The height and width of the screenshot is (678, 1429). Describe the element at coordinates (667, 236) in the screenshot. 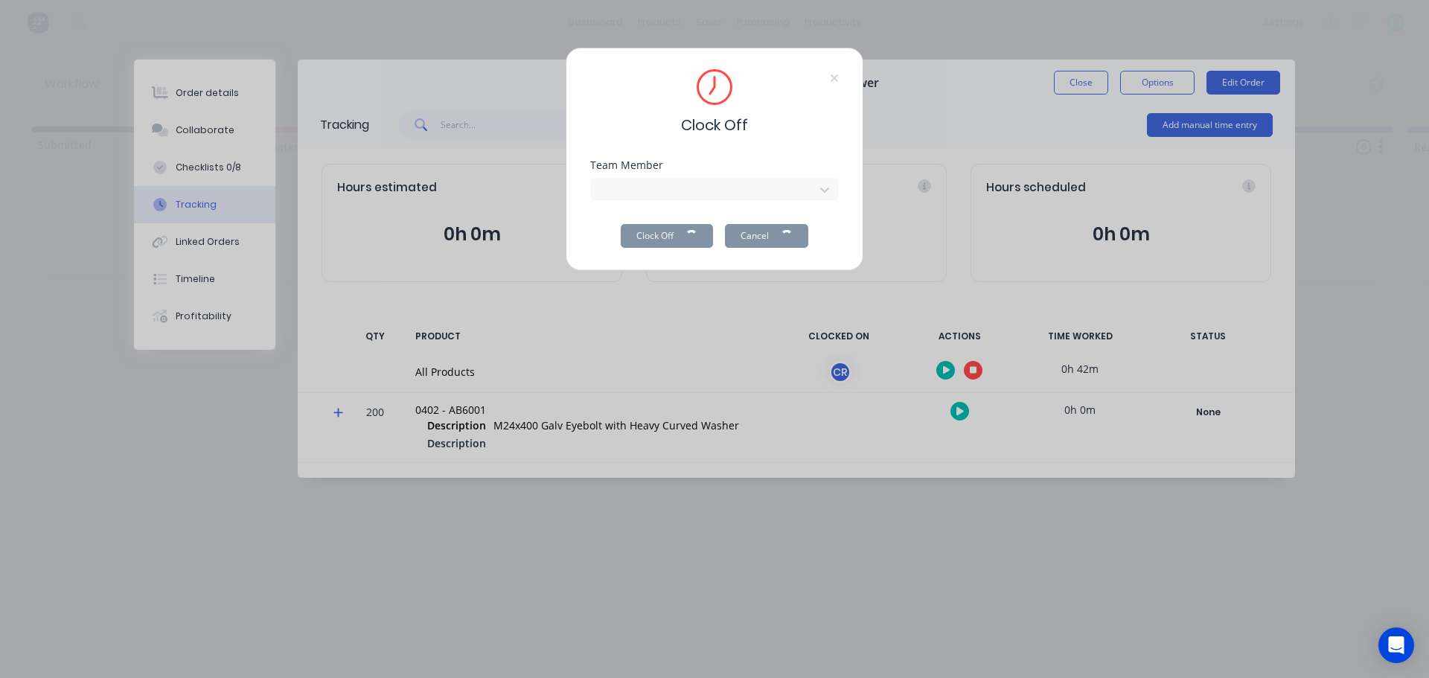

I see `button: Clock Off` at that location.